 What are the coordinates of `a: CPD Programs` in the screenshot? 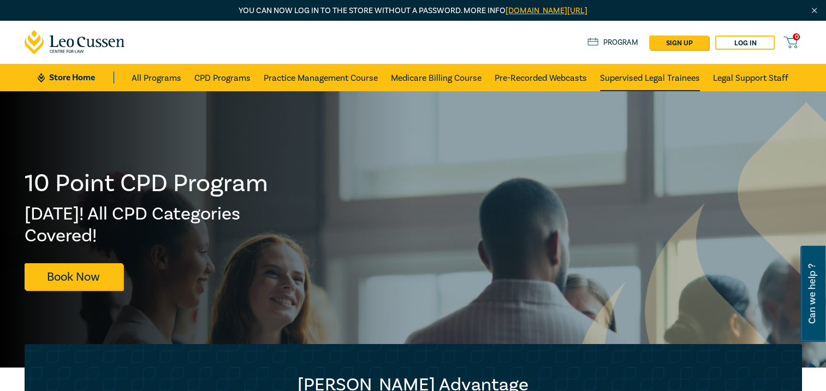 It's located at (222, 78).